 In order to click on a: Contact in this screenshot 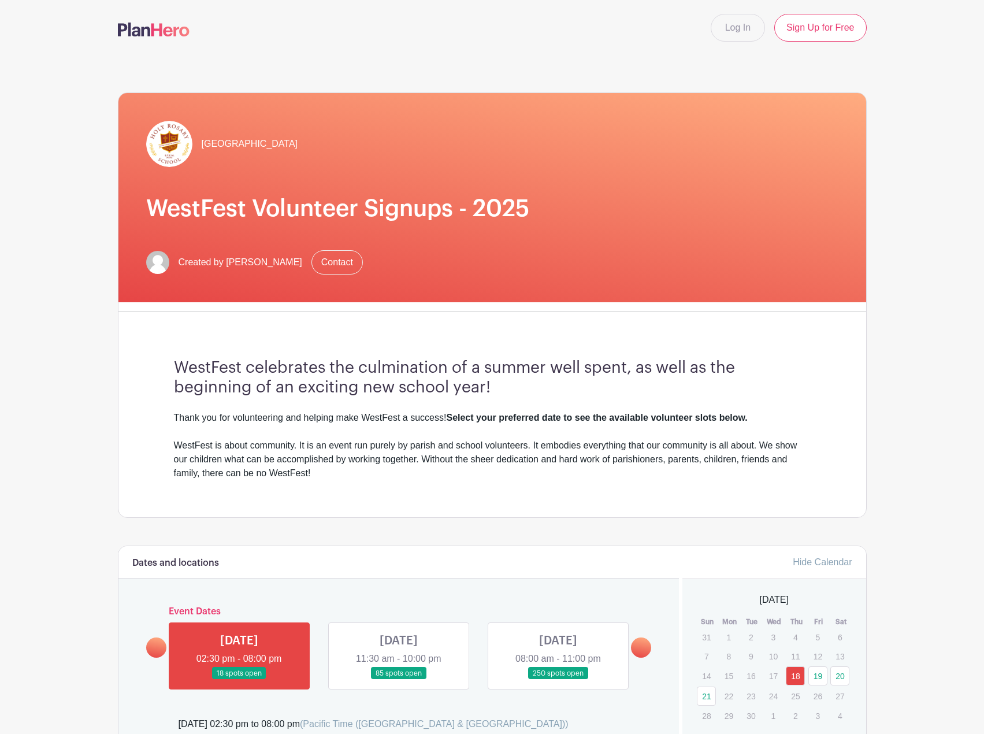, I will do `click(337, 262)`.